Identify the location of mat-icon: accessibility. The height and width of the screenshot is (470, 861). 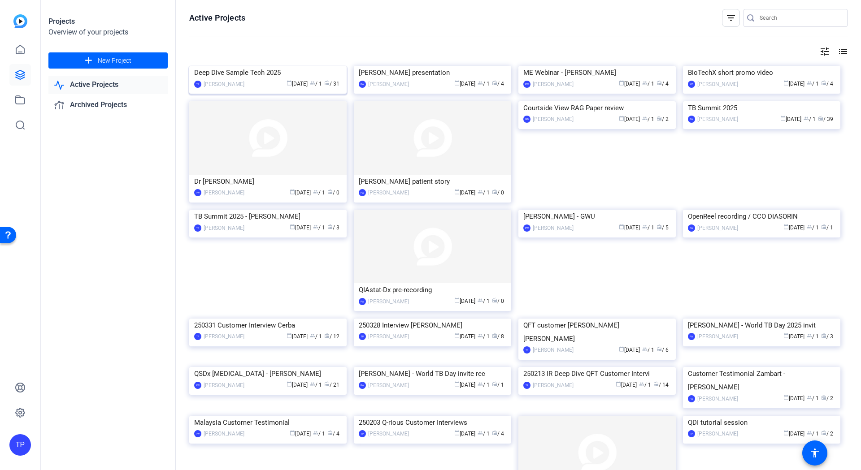
(814, 453).